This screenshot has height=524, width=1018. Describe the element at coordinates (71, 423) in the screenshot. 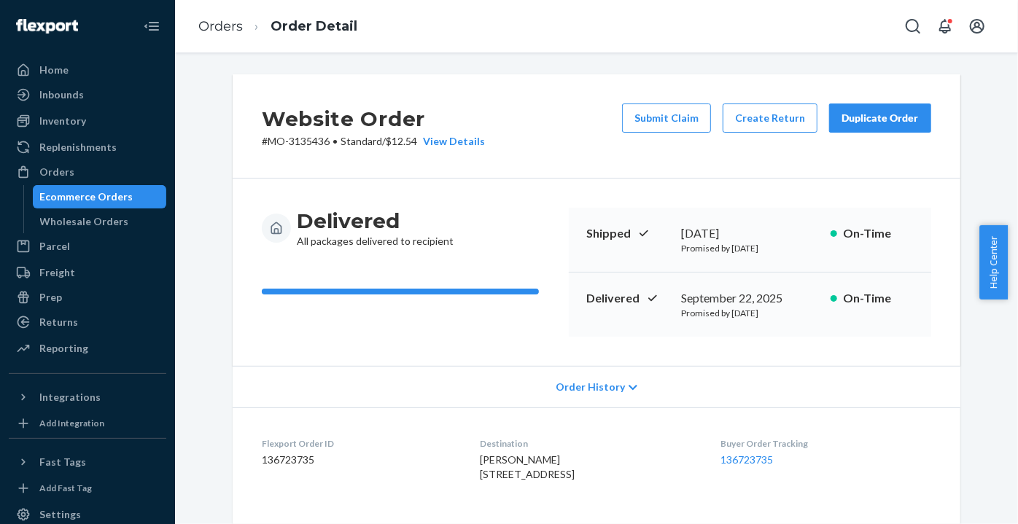

I see `div: Add Integration` at that location.